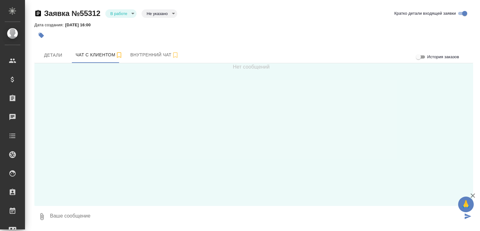  Describe the element at coordinates (72, 13) in the screenshot. I see `a: Заявка №55312` at that location.